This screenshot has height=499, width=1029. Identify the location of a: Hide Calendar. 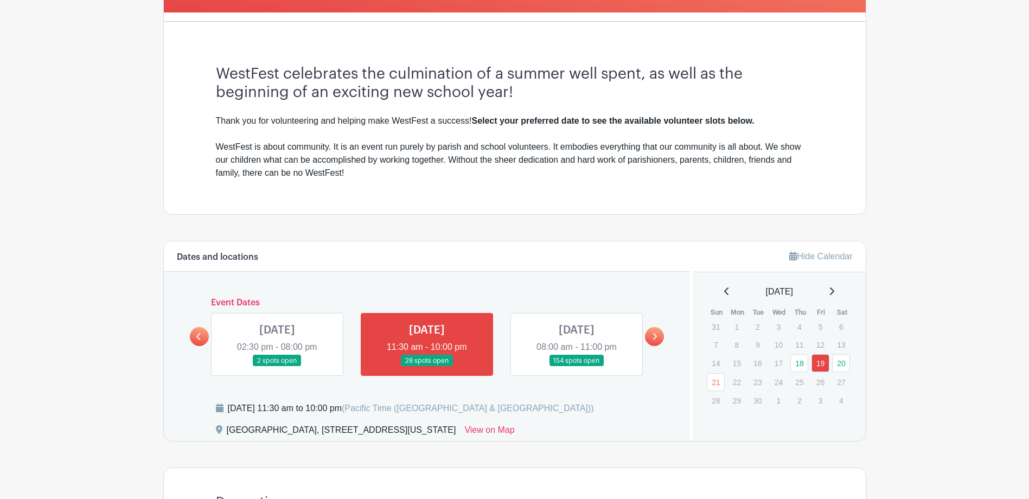
(821, 256).